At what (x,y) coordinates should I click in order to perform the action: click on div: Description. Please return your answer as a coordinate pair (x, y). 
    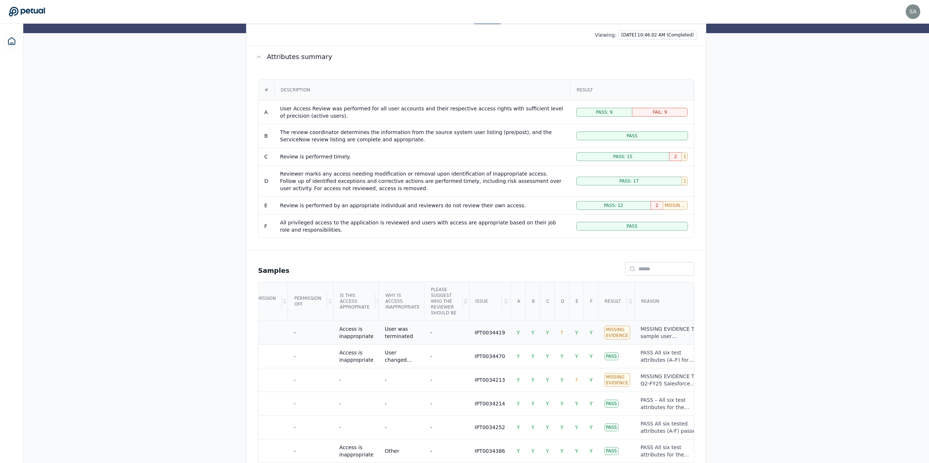
    Looking at the image, I should click on (422, 90).